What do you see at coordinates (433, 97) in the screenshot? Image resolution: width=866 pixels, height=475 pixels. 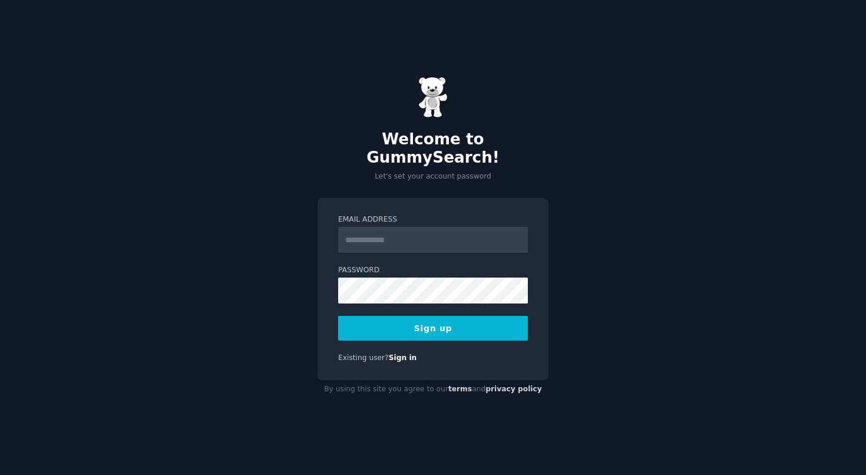 I see `img: Gummy Bear` at bounding box center [433, 97].